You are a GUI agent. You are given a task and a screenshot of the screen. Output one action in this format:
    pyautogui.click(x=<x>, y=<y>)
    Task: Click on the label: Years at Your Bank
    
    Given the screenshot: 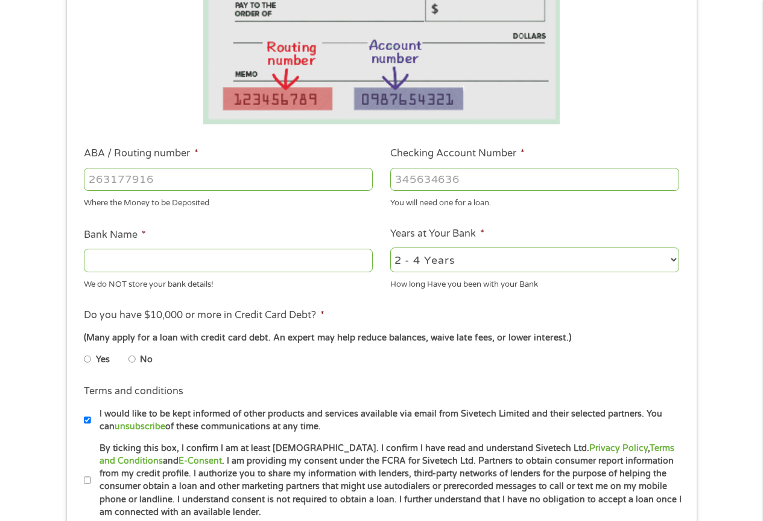 What is the action you would take?
    pyautogui.click(x=437, y=234)
    